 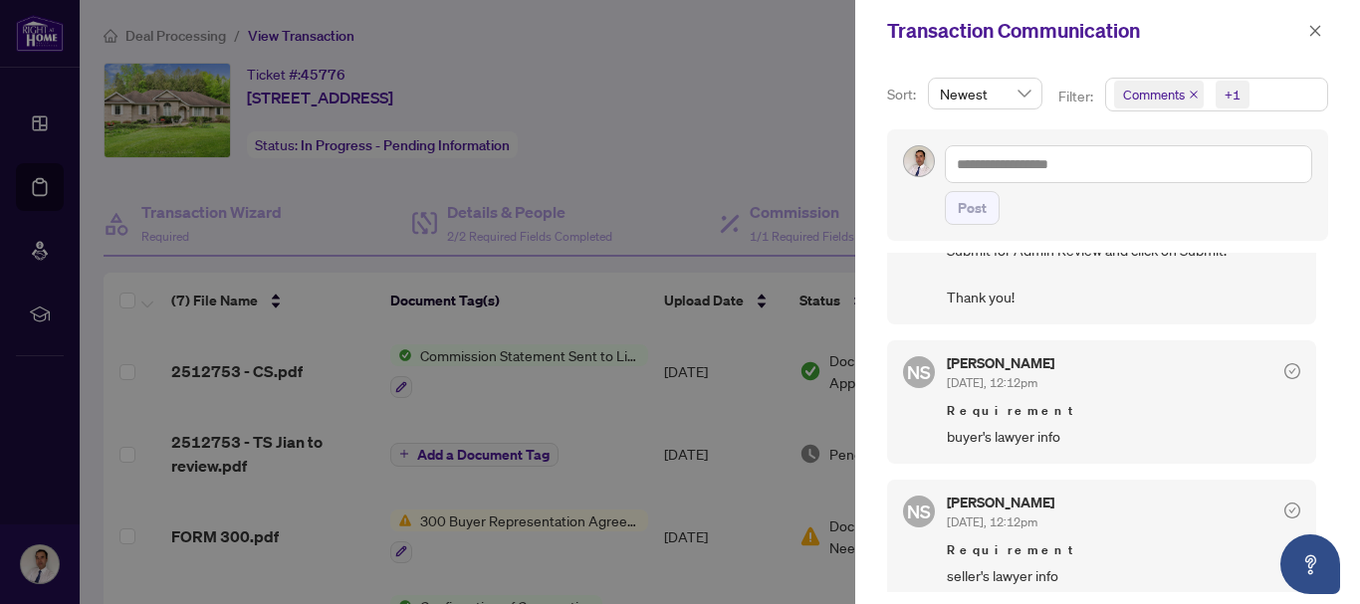 What do you see at coordinates (1123, 436) in the screenshot?
I see `span: buyer's lawyer info` at bounding box center [1123, 436].